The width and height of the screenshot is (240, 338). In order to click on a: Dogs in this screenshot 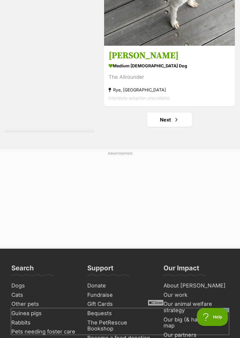, I will do `click(44, 285)`.